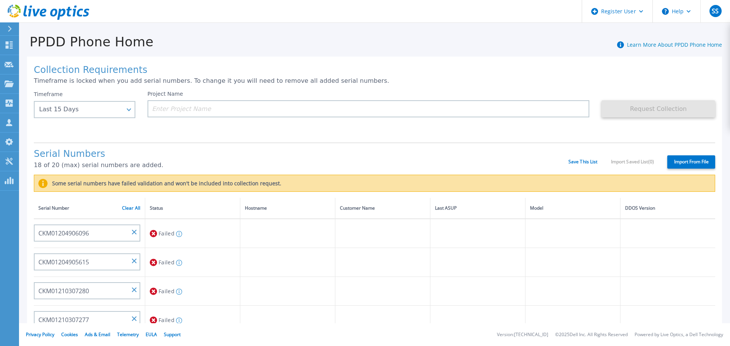  Describe the element at coordinates (128, 335) in the screenshot. I see `a: Telemetry` at that location.